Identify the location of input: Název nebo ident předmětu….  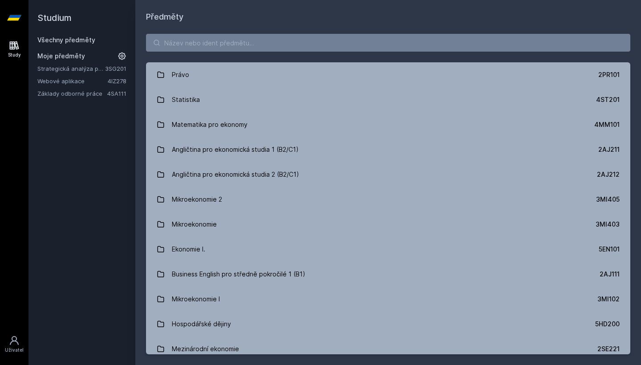
(388, 43).